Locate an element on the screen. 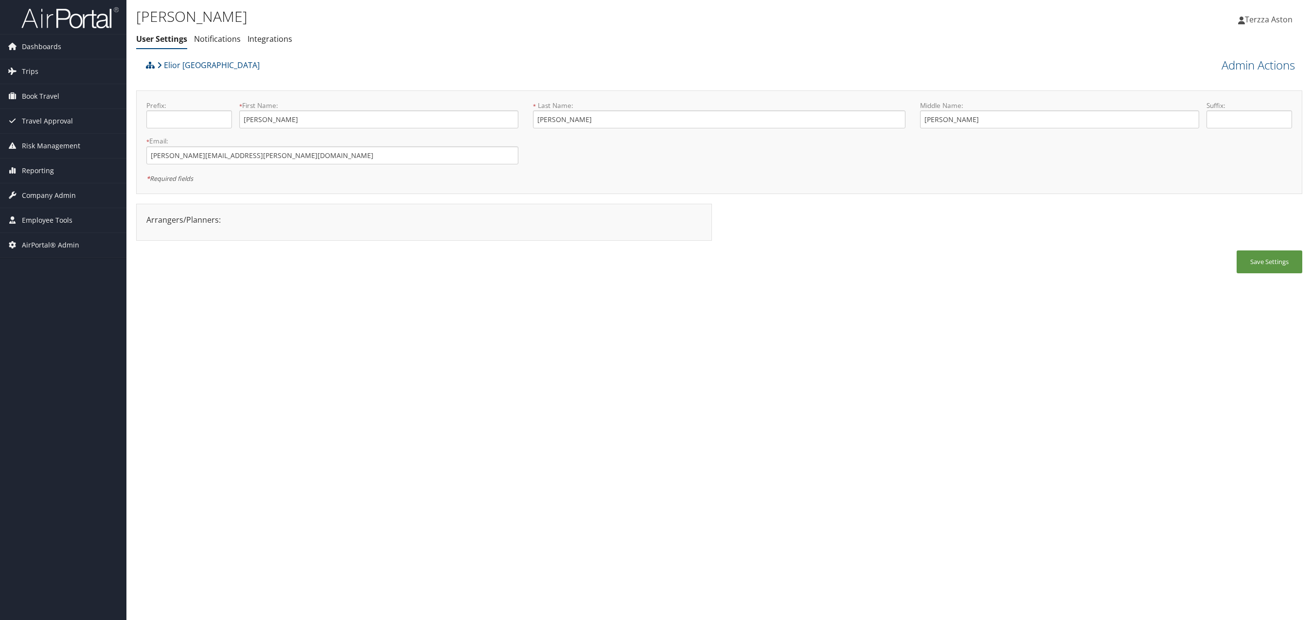 This screenshot has height=620, width=1312. label: First Name: is located at coordinates (379, 106).